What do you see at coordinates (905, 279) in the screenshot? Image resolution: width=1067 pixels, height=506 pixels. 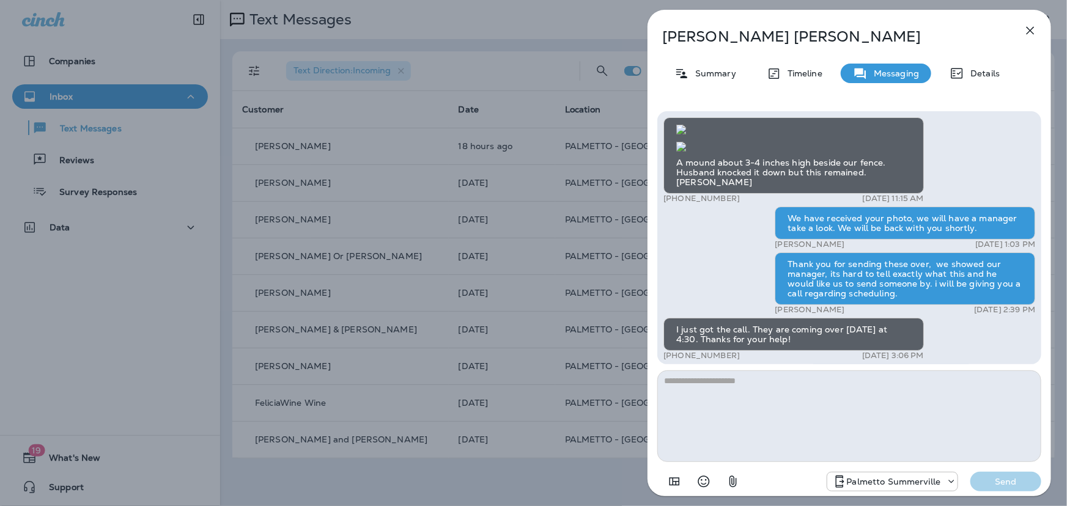 I see `div: Thank you for sending these over, we showed our manager, its hard to tell exactly what this and h...` at bounding box center [905, 279].